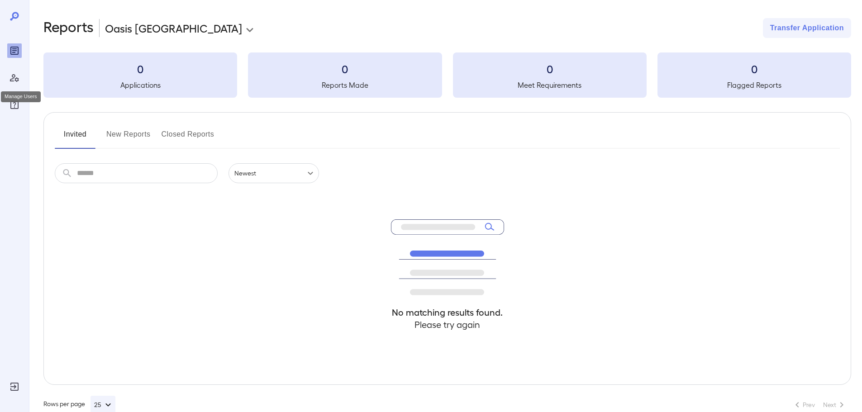  Describe the element at coordinates (14, 387) in the screenshot. I see `div: Log Out` at that location.